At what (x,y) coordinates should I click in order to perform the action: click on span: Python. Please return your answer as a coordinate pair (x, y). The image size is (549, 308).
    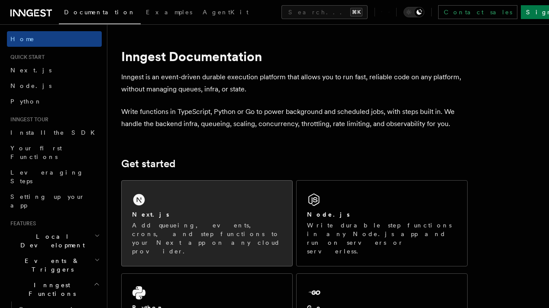
    Looking at the image, I should click on (26, 101).